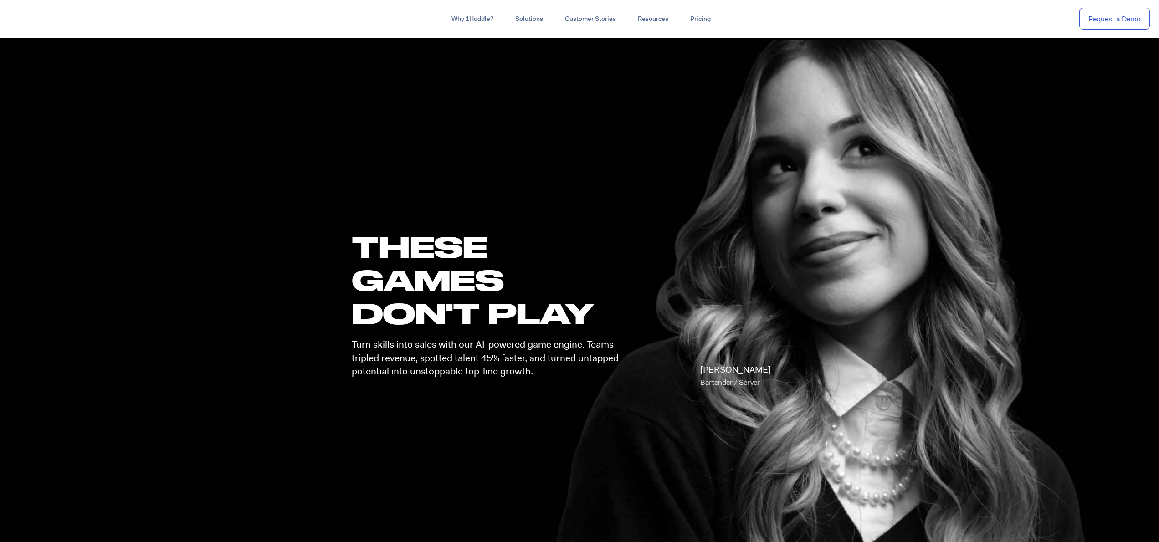  What do you see at coordinates (529, 19) in the screenshot?
I see `a: Solutions` at bounding box center [529, 19].